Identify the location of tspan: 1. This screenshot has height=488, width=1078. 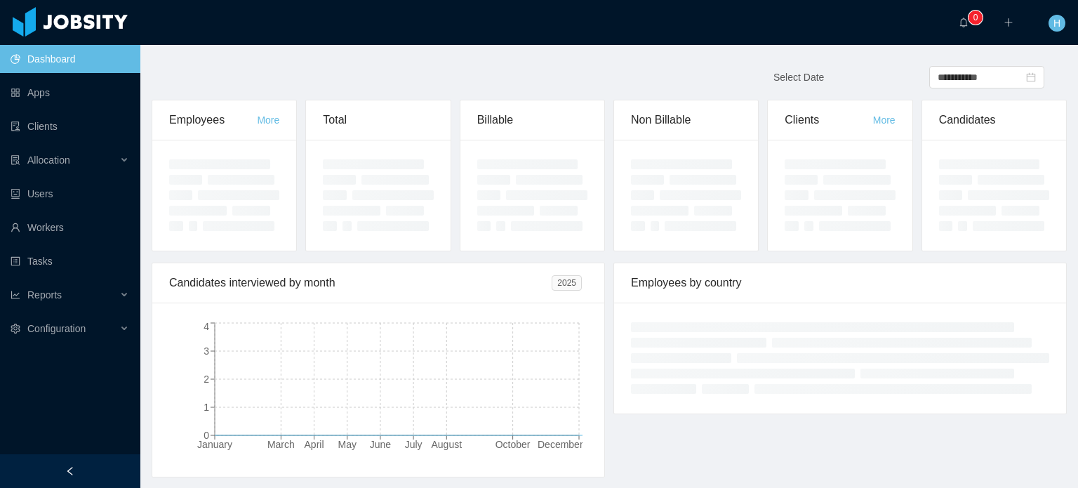
(206, 407).